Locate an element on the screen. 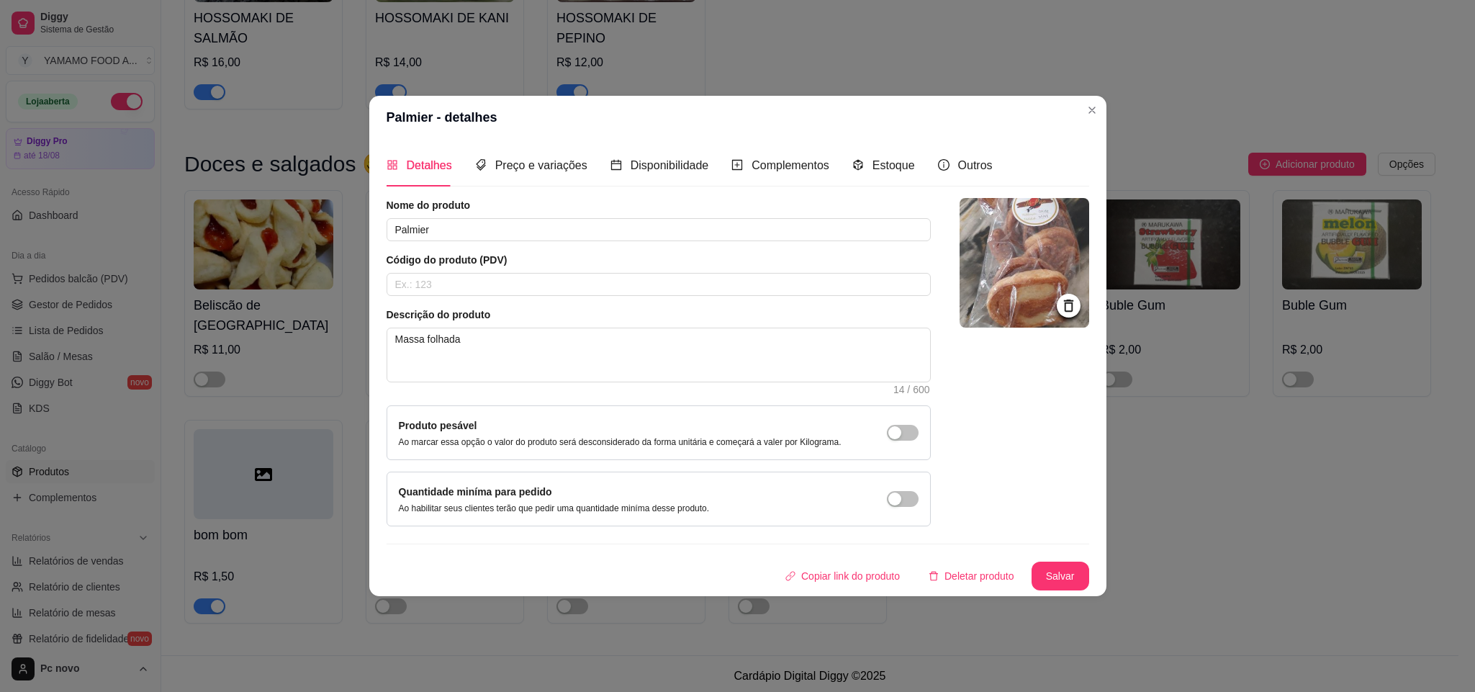  span: Detalhes is located at coordinates (429, 165).